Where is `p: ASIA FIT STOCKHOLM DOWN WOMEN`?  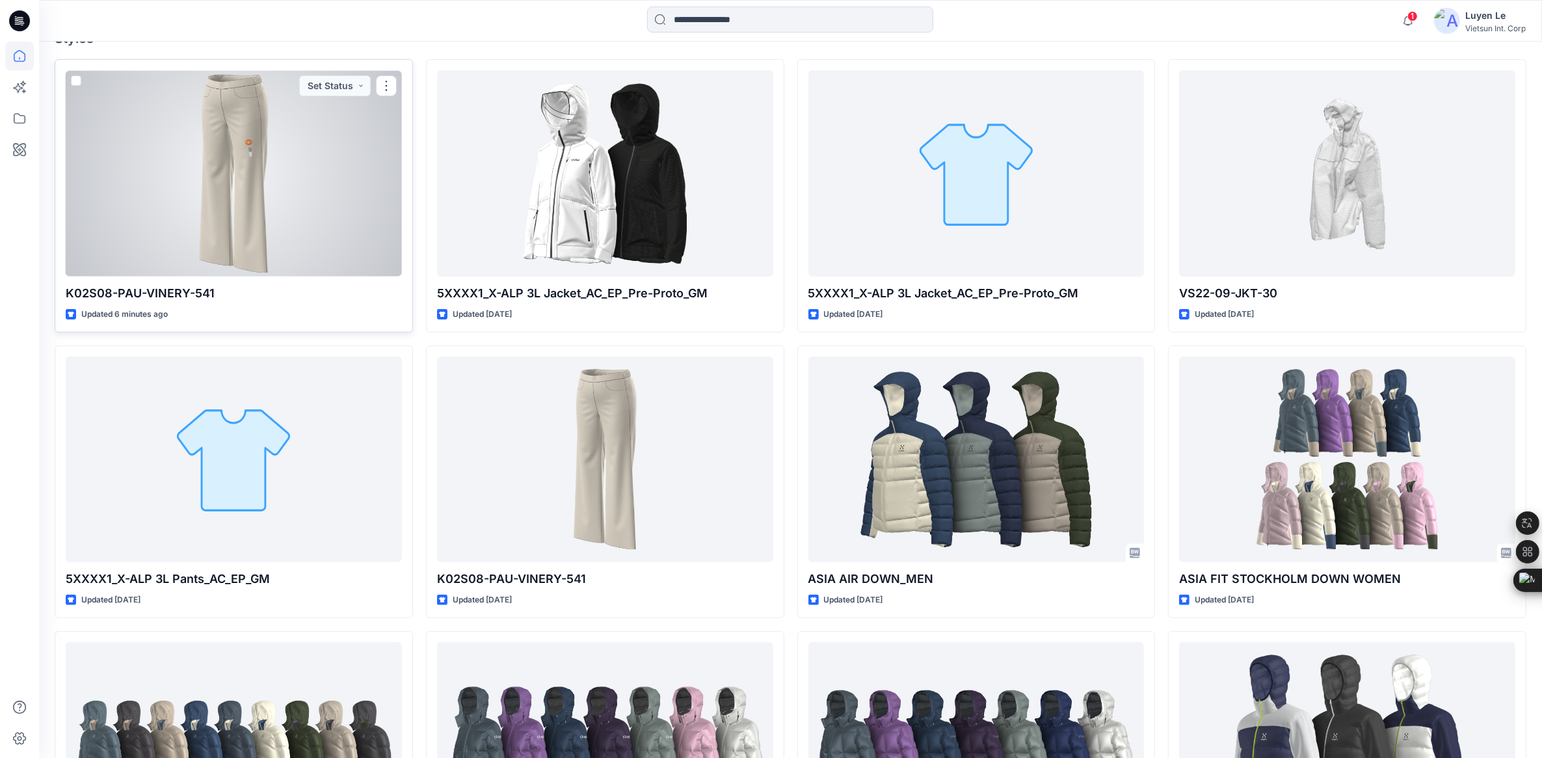
p: ASIA FIT STOCKHOLM DOWN WOMEN is located at coordinates (1347, 579).